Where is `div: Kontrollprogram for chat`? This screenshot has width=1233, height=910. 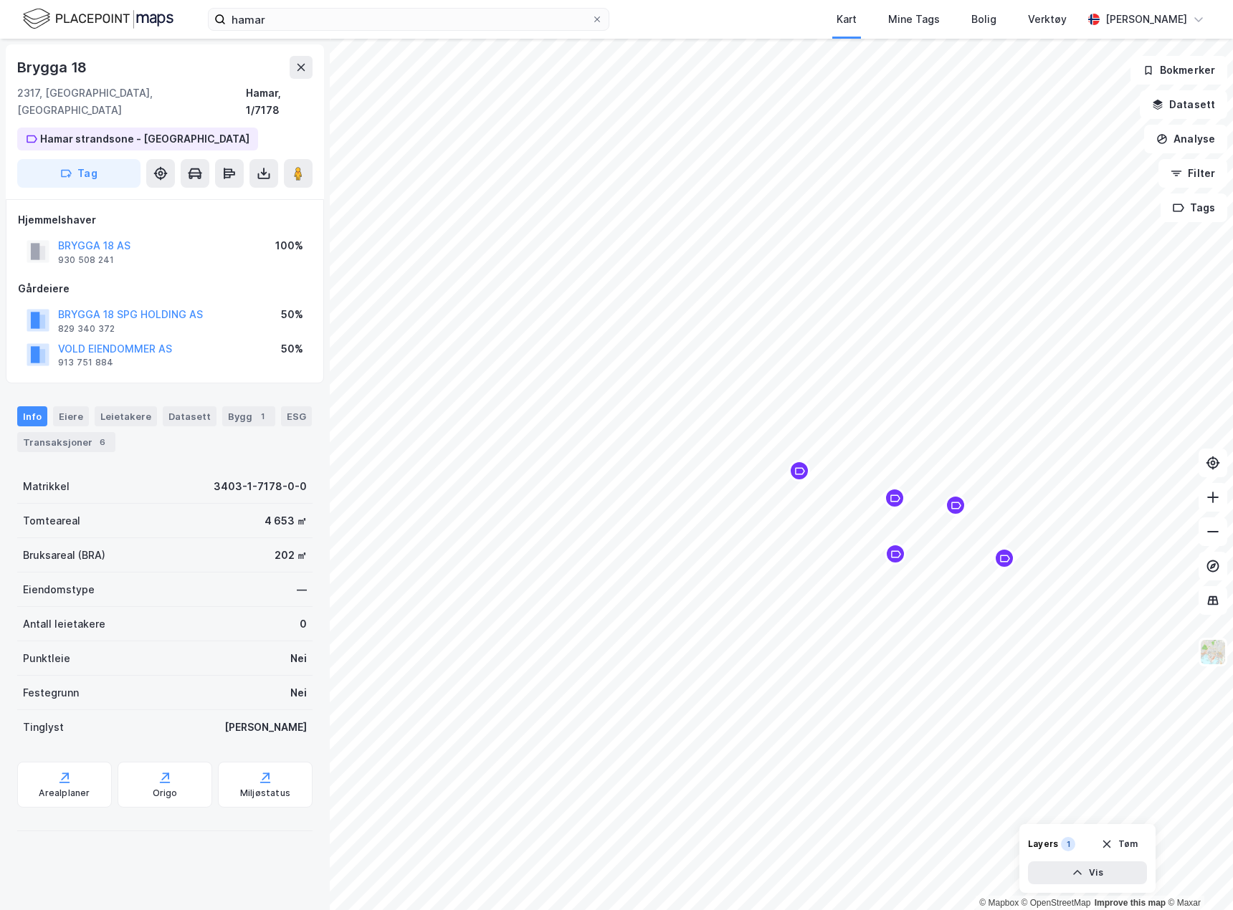 div: Kontrollprogram for chat is located at coordinates (1197, 876).